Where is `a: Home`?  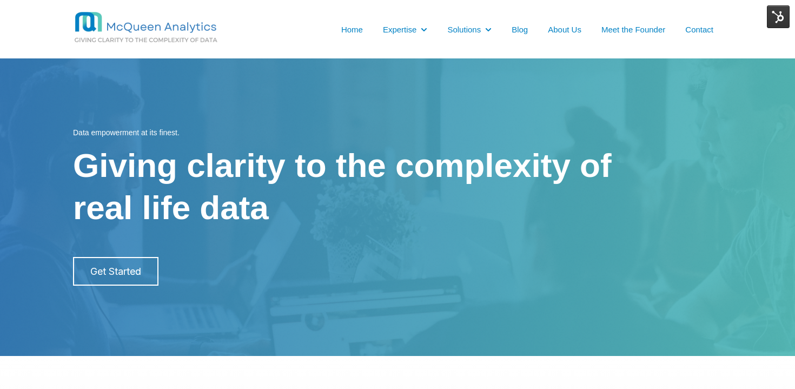
a: Home is located at coordinates (352, 29).